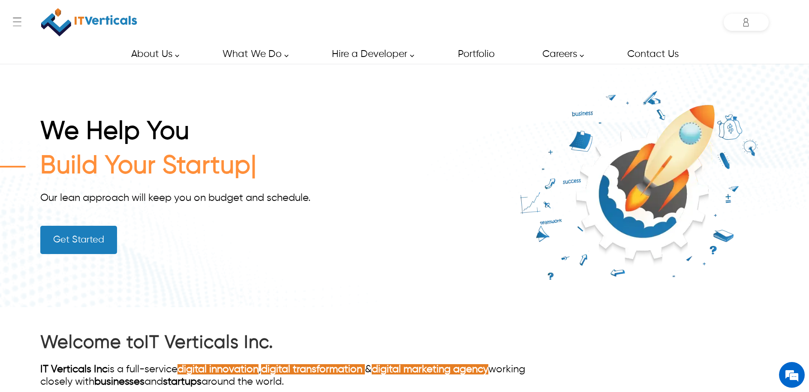 The width and height of the screenshot is (809, 392). Describe the element at coordinates (182, 382) in the screenshot. I see `a: startups` at that location.